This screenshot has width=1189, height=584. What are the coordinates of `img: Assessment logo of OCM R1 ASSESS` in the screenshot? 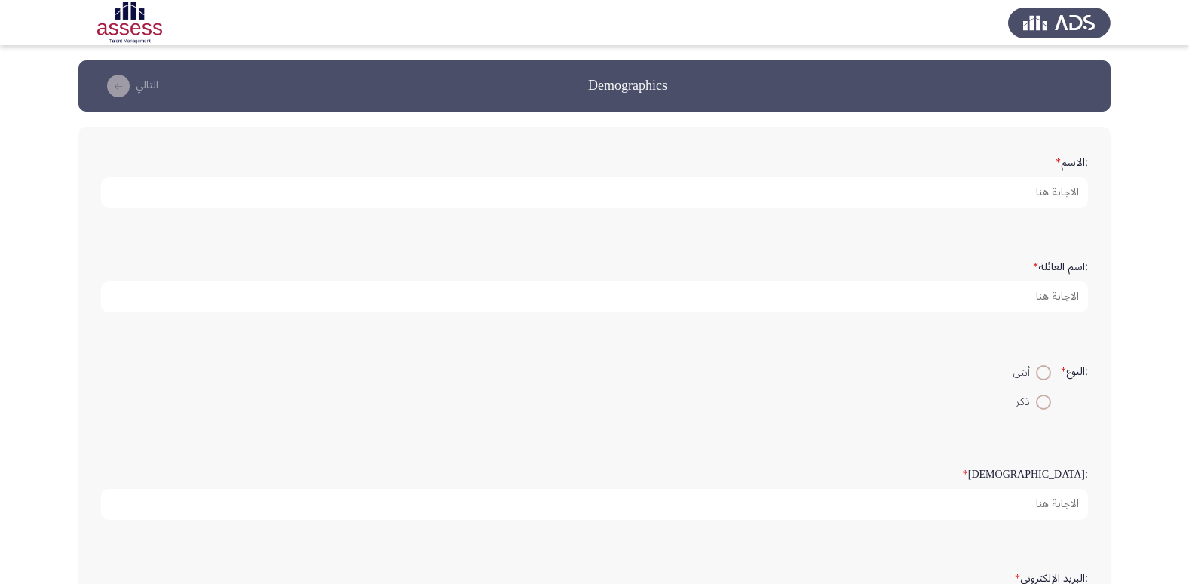 It's located at (130, 23).